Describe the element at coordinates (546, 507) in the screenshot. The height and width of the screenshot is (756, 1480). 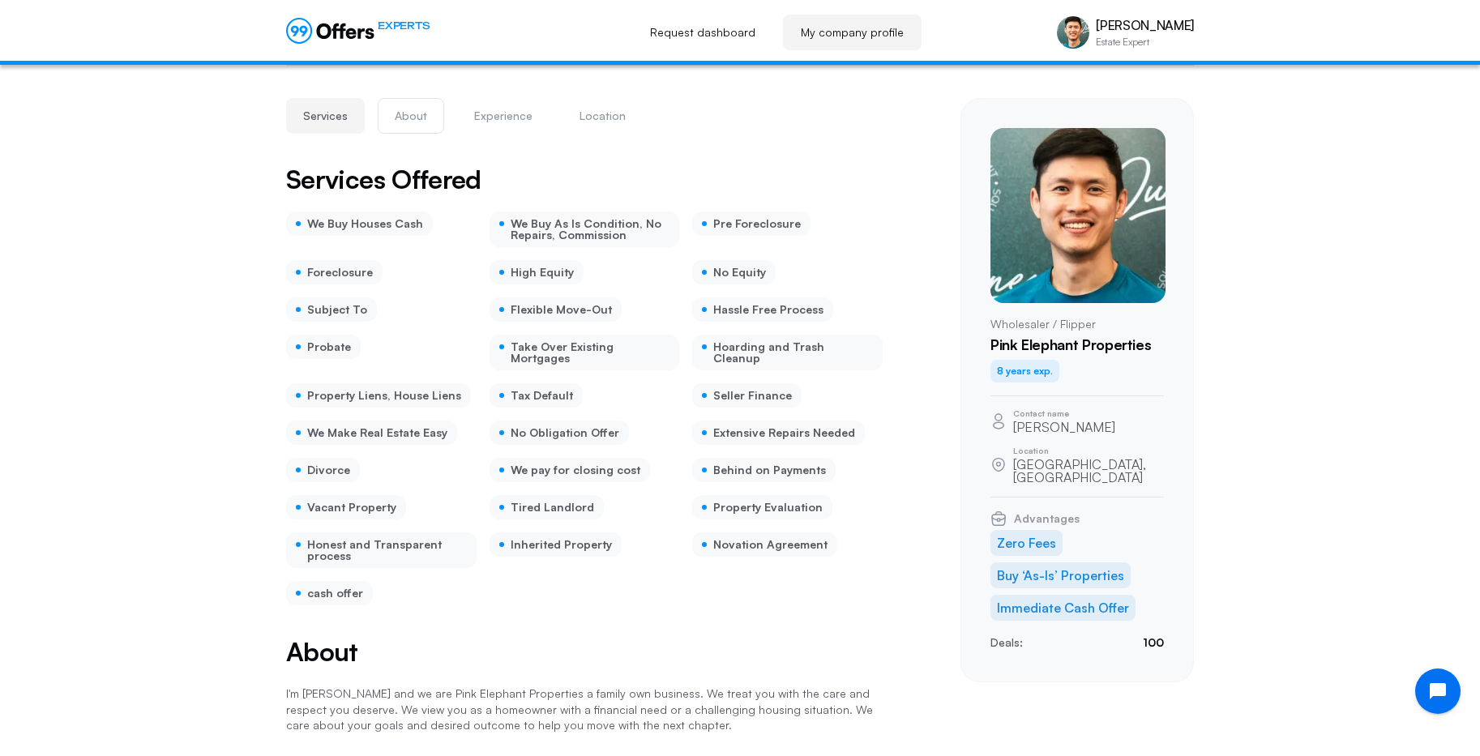
I see `div: Tired Landlord` at that location.